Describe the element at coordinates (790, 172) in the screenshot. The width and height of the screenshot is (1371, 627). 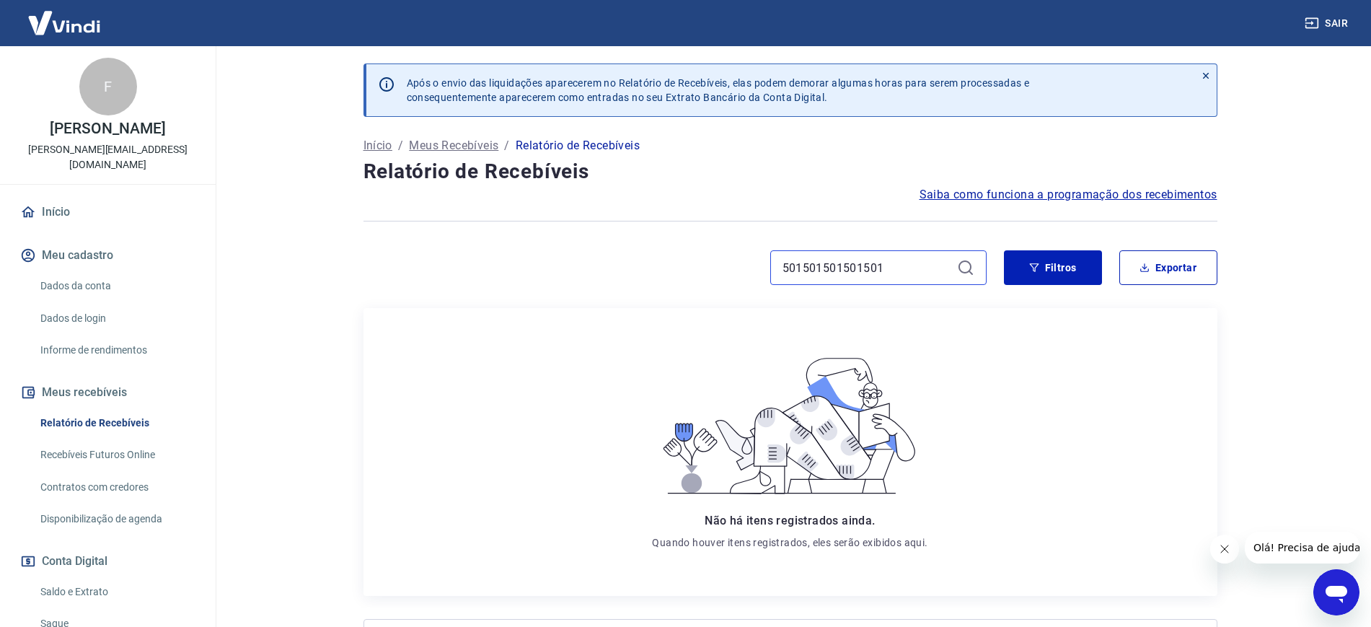
I see `h4: Relatório de Recebíveis` at that location.